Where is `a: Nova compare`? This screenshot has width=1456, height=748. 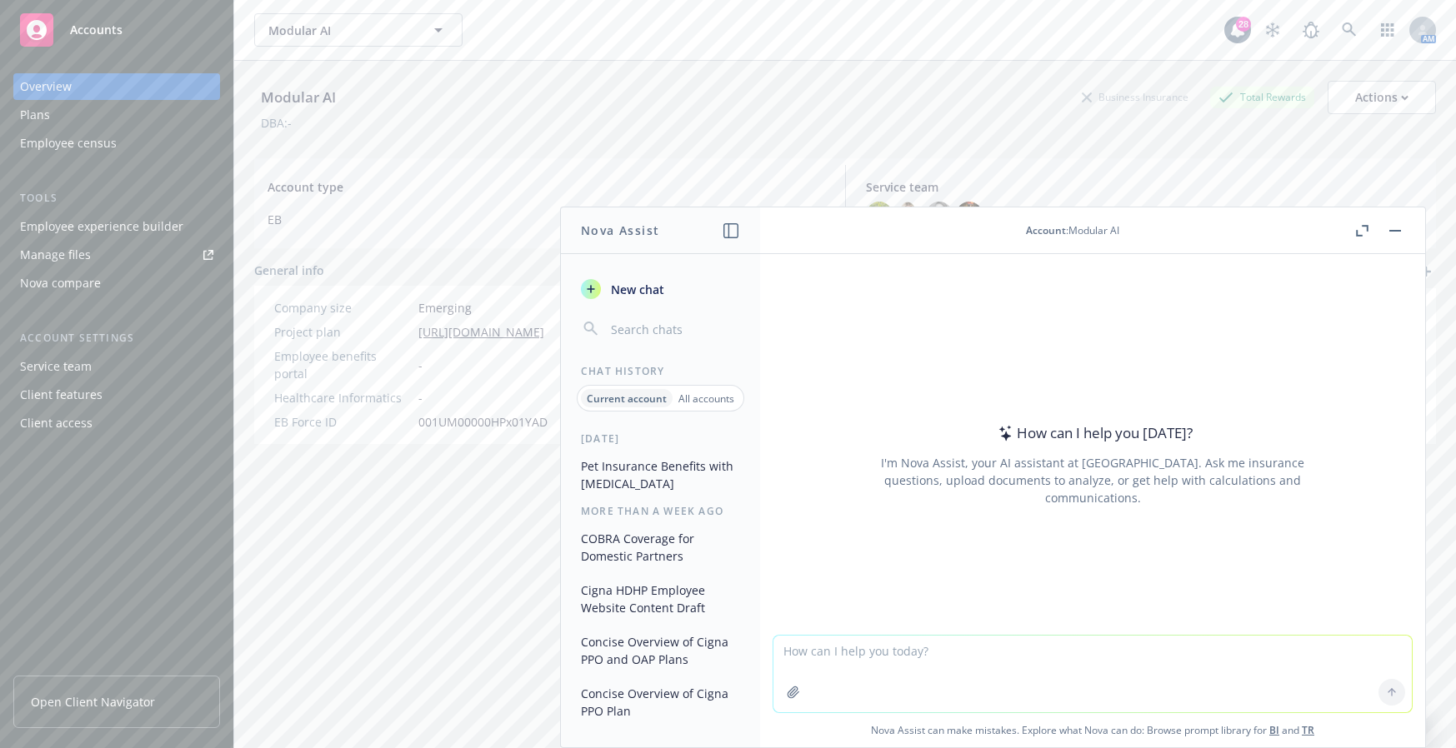 a: Nova compare is located at coordinates (117, 283).